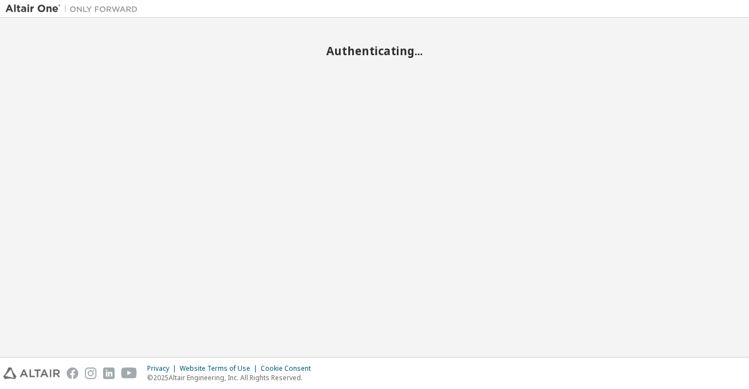  What do you see at coordinates (74, 9) in the screenshot?
I see `img: Altair One` at bounding box center [74, 9].